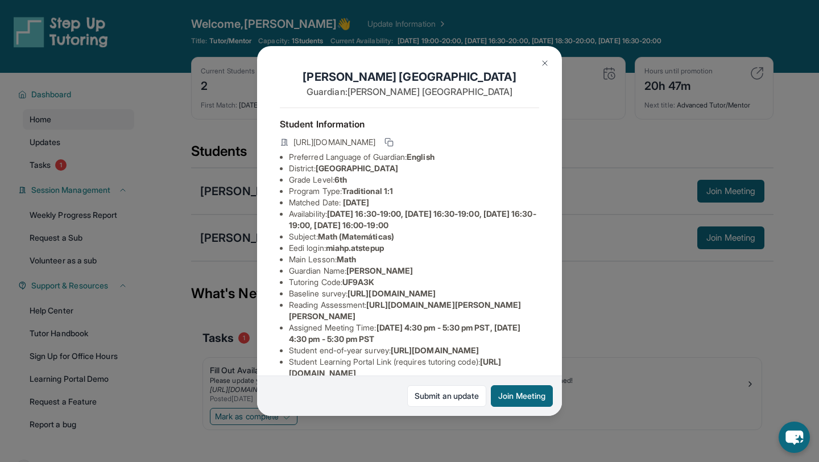 This screenshot has width=819, height=462. I want to click on span: Traditional 1:1, so click(367, 190).